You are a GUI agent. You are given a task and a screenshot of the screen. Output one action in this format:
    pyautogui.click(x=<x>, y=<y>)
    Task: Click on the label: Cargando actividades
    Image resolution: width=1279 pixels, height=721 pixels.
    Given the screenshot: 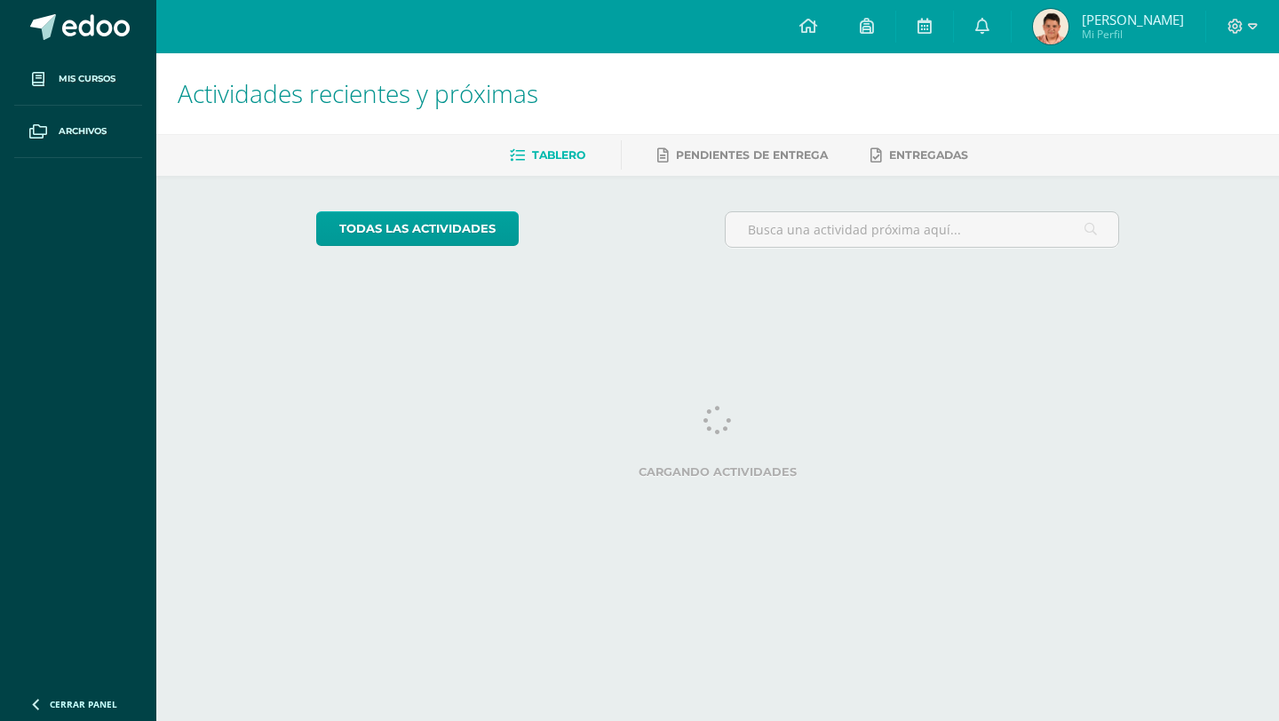 What is the action you would take?
    pyautogui.click(x=717, y=471)
    